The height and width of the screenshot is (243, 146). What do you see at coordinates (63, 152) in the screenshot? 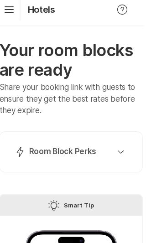
I see `p: Room Block Perks` at bounding box center [63, 152].